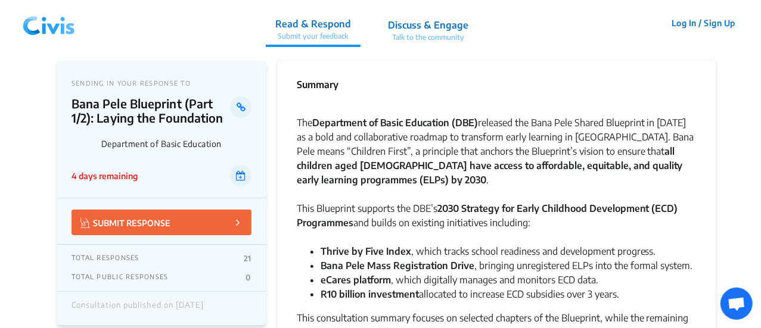 This screenshot has height=328, width=761. What do you see at coordinates (397, 266) in the screenshot?
I see `strong: Bana Pele Mass Registration Drive` at bounding box center [397, 266].